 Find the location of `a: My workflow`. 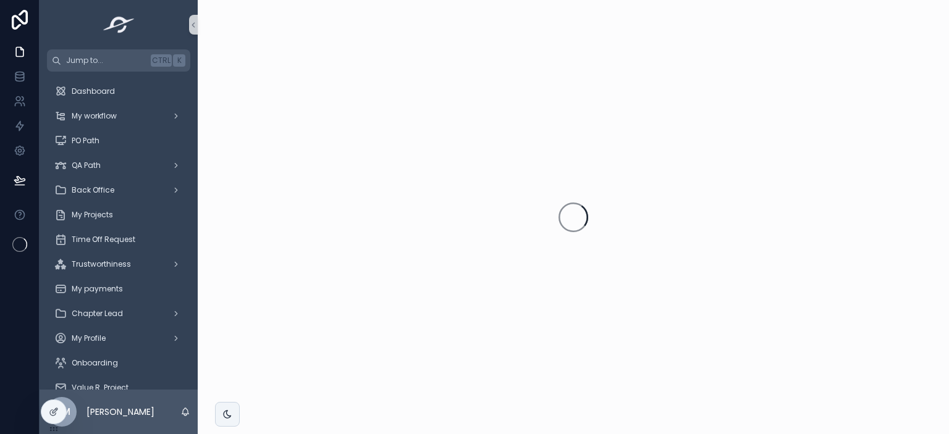

a: My workflow is located at coordinates (119, 116).